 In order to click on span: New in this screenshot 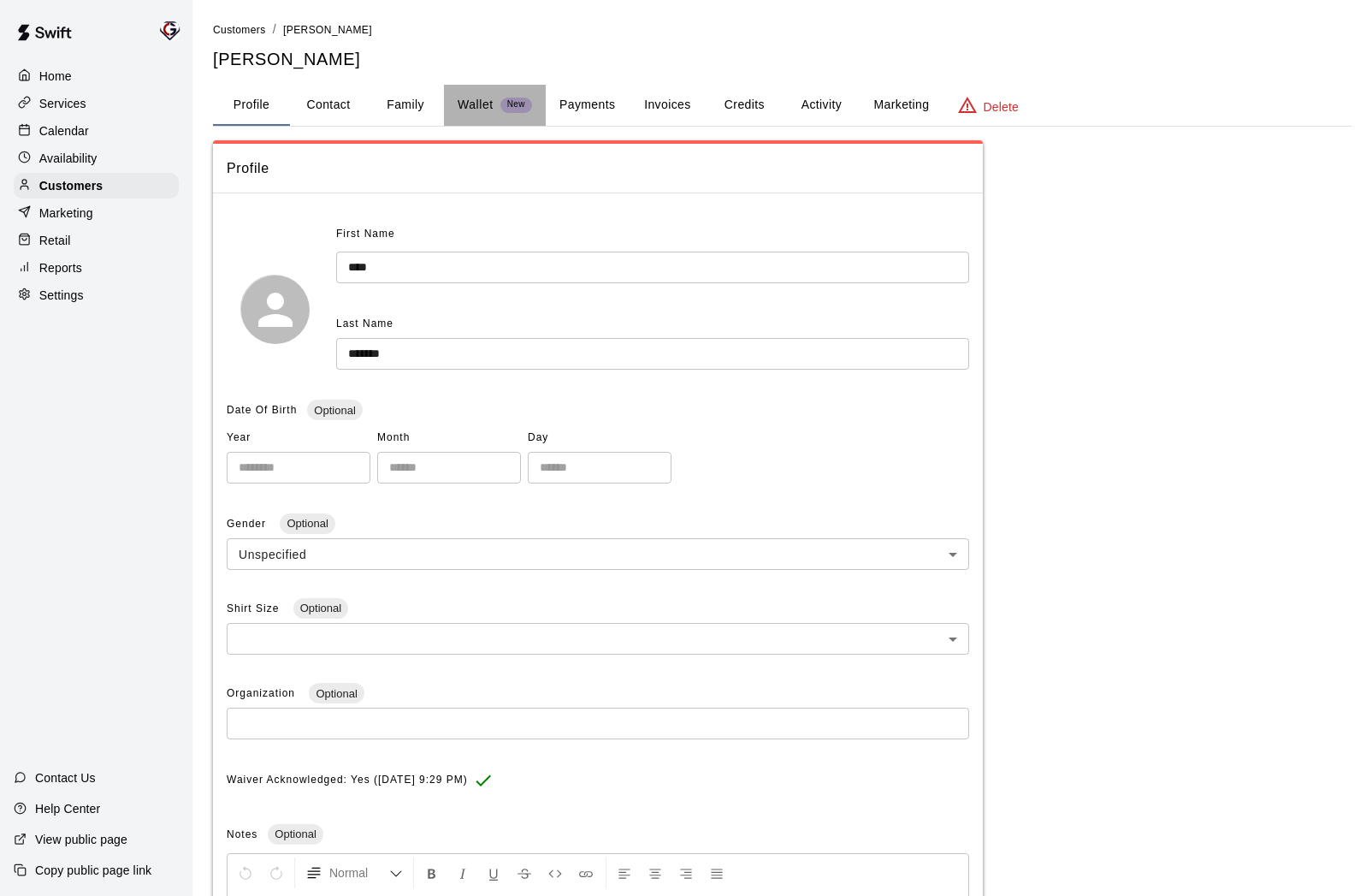, I will do `click(516, 104)`.